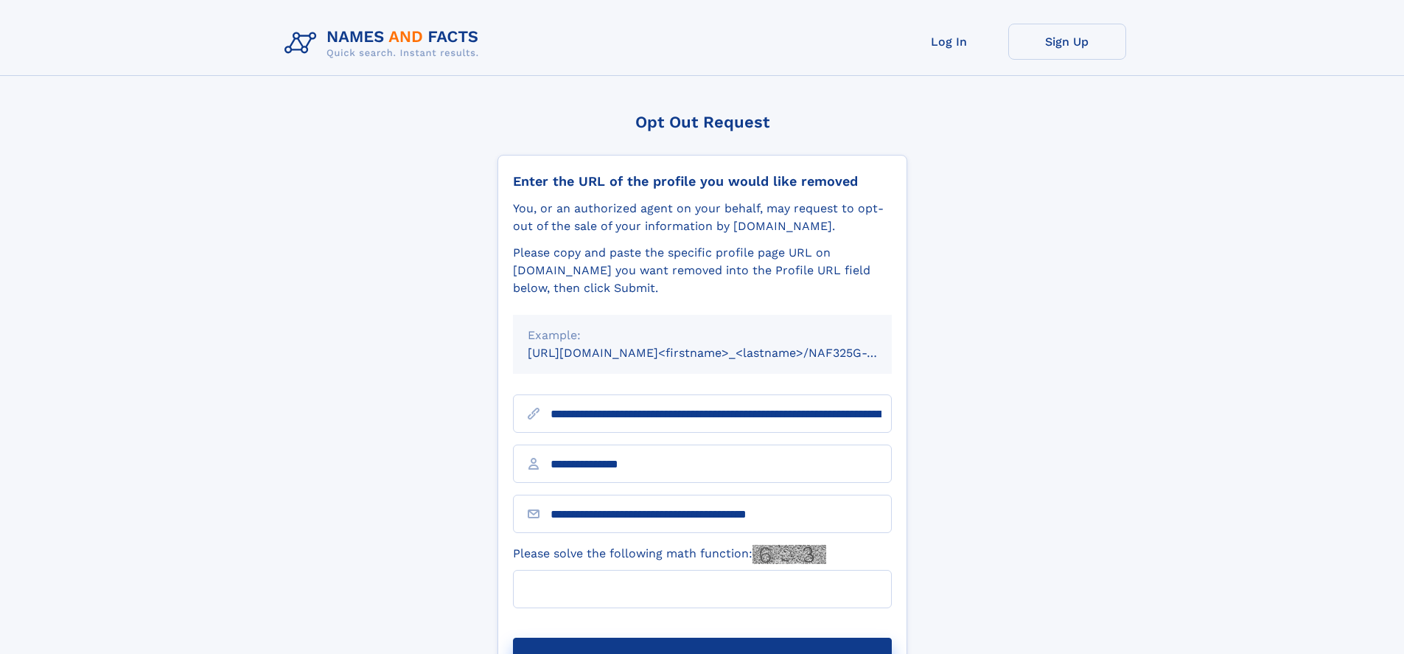 This screenshot has height=654, width=1404. I want to click on a: Log In, so click(950, 41).